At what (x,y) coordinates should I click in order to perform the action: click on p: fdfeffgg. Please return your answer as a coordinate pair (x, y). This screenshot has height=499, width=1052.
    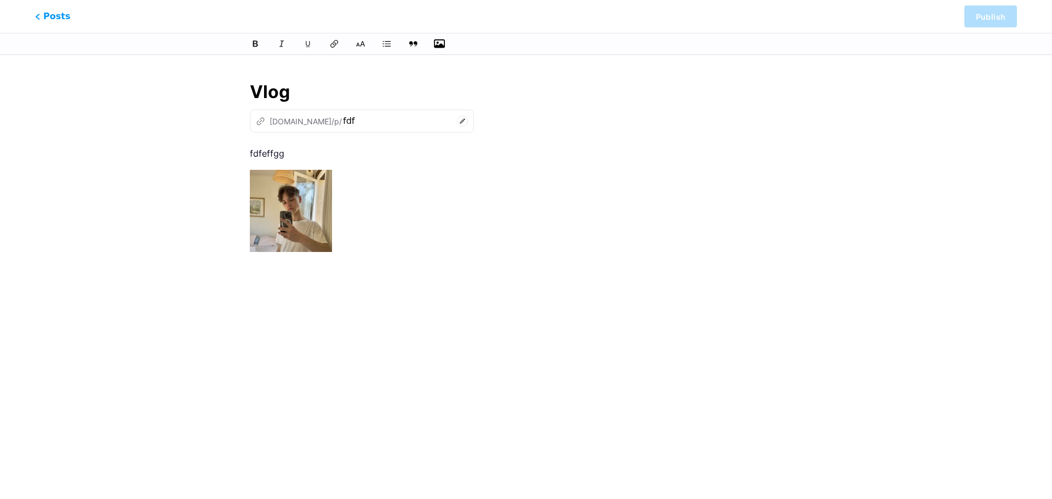
    Looking at the image, I should click on (526, 153).